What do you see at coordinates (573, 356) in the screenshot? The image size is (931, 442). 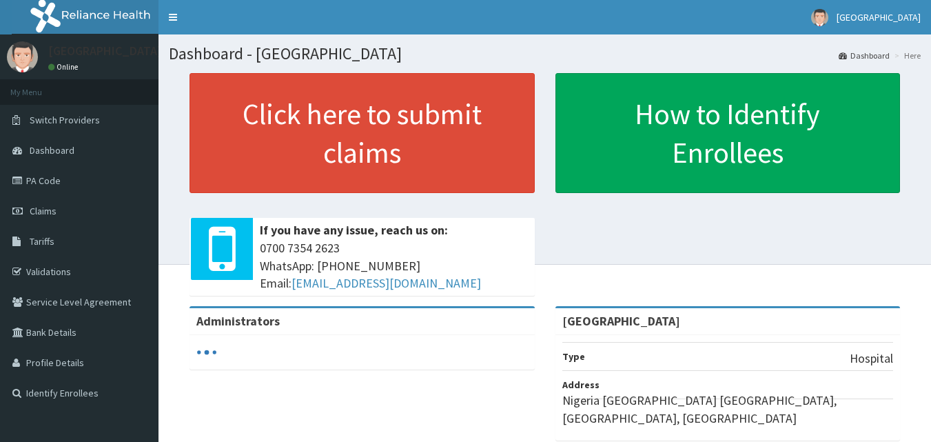 I see `b: Type` at bounding box center [573, 356].